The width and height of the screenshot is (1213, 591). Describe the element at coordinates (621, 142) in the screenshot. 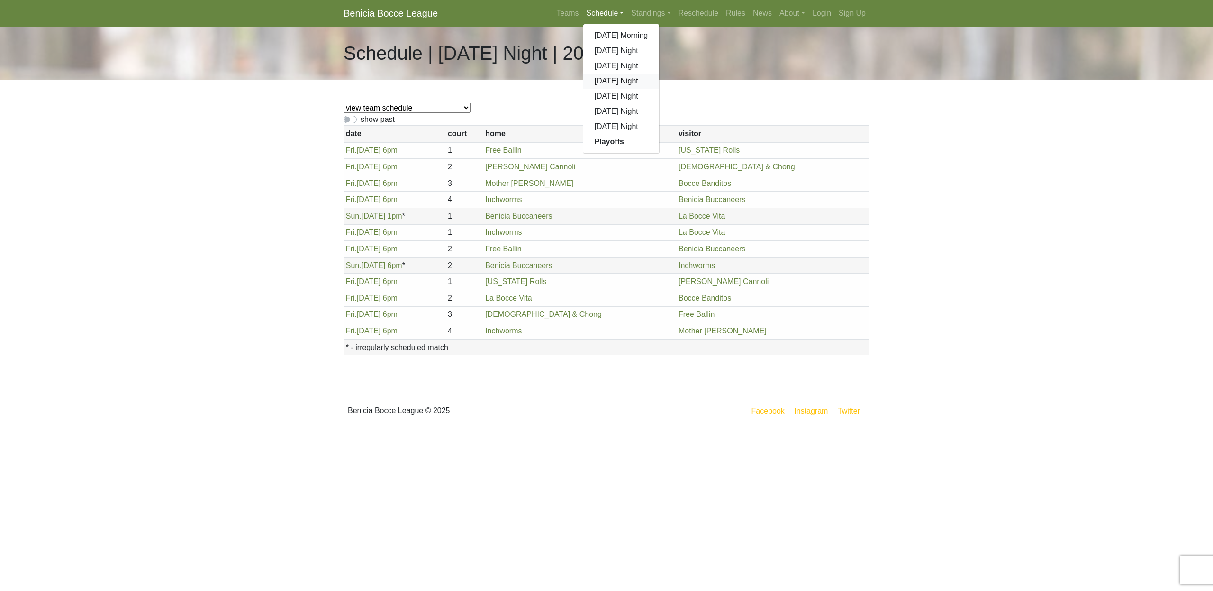

I see `a: Playoffs` at that location.